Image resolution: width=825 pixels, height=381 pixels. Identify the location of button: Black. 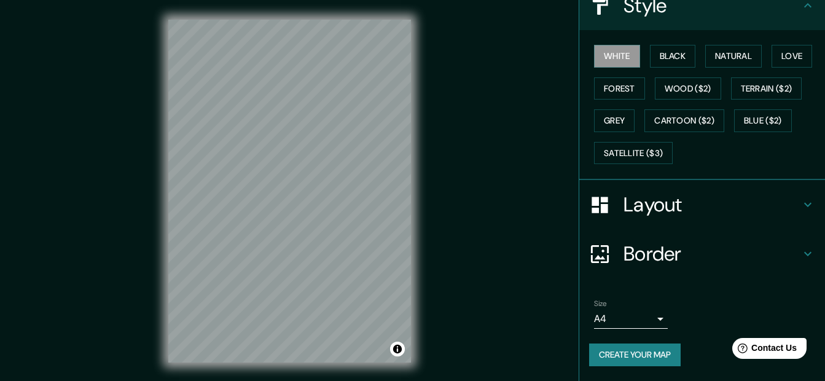
(673, 56).